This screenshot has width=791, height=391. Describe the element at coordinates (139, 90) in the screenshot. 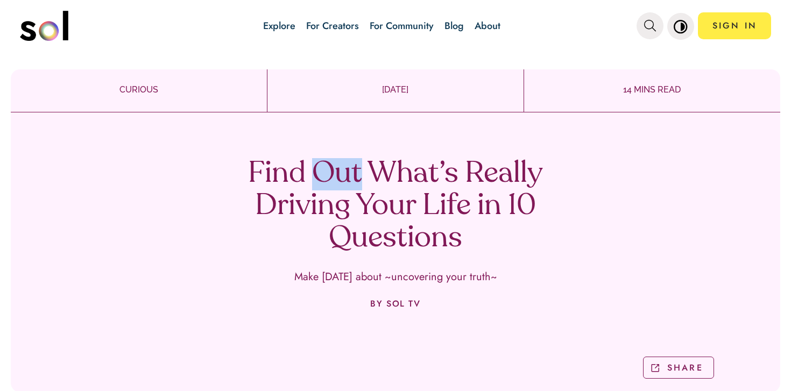

I see `p: CURIOUS` at that location.